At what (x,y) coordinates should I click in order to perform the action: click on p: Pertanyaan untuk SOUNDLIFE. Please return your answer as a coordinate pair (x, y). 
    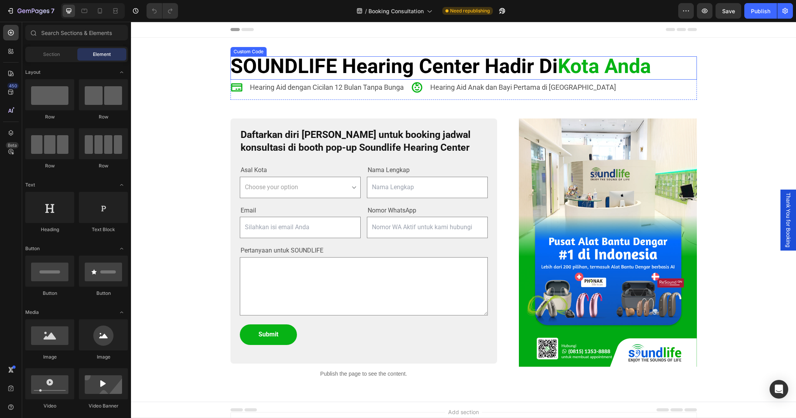
    Looking at the image, I should click on (233, 229).